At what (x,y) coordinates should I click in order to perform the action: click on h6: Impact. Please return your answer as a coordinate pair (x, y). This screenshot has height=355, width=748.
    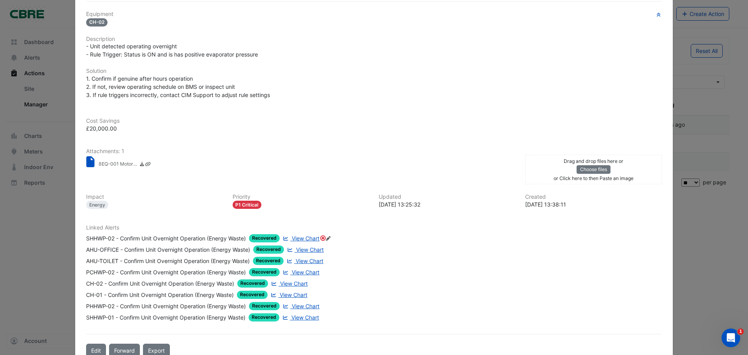
    Looking at the image, I should click on (155, 197).